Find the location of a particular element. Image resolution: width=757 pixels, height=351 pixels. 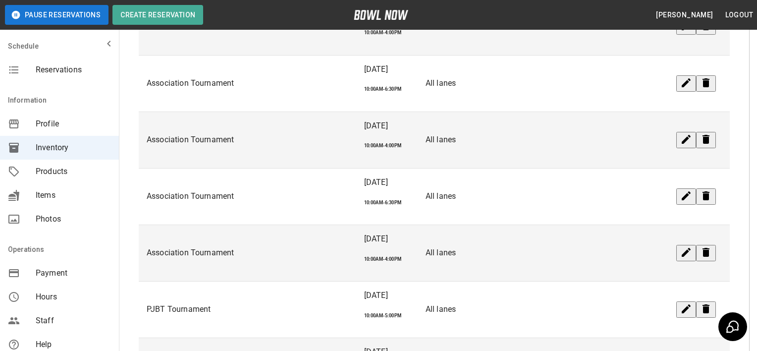

span: Help is located at coordinates (73, 345).